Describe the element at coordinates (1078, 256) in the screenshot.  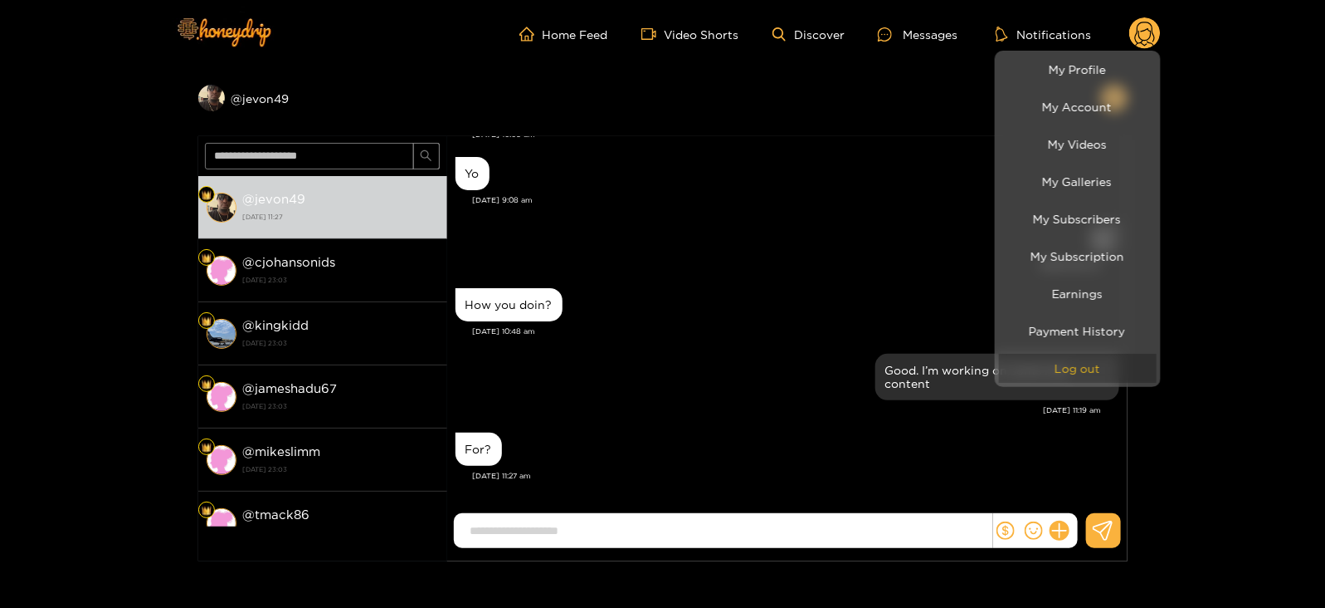
I see `a: My Subscription` at that location.